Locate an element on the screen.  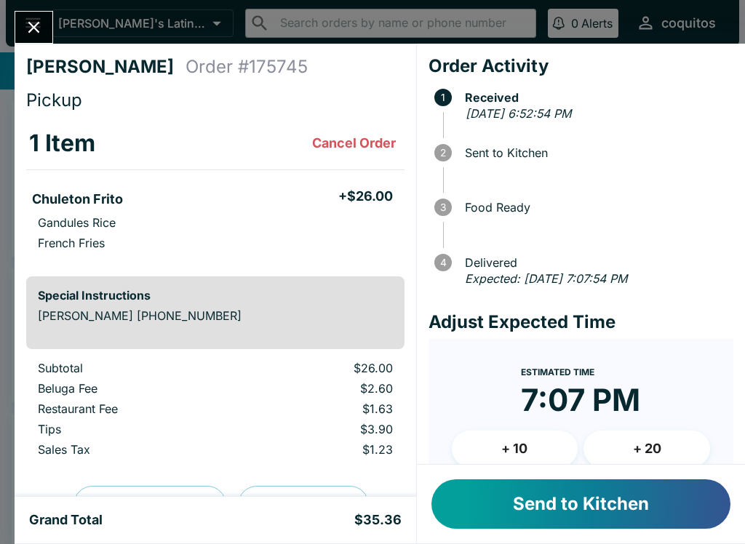
p: Sales Tax is located at coordinates (132, 450).